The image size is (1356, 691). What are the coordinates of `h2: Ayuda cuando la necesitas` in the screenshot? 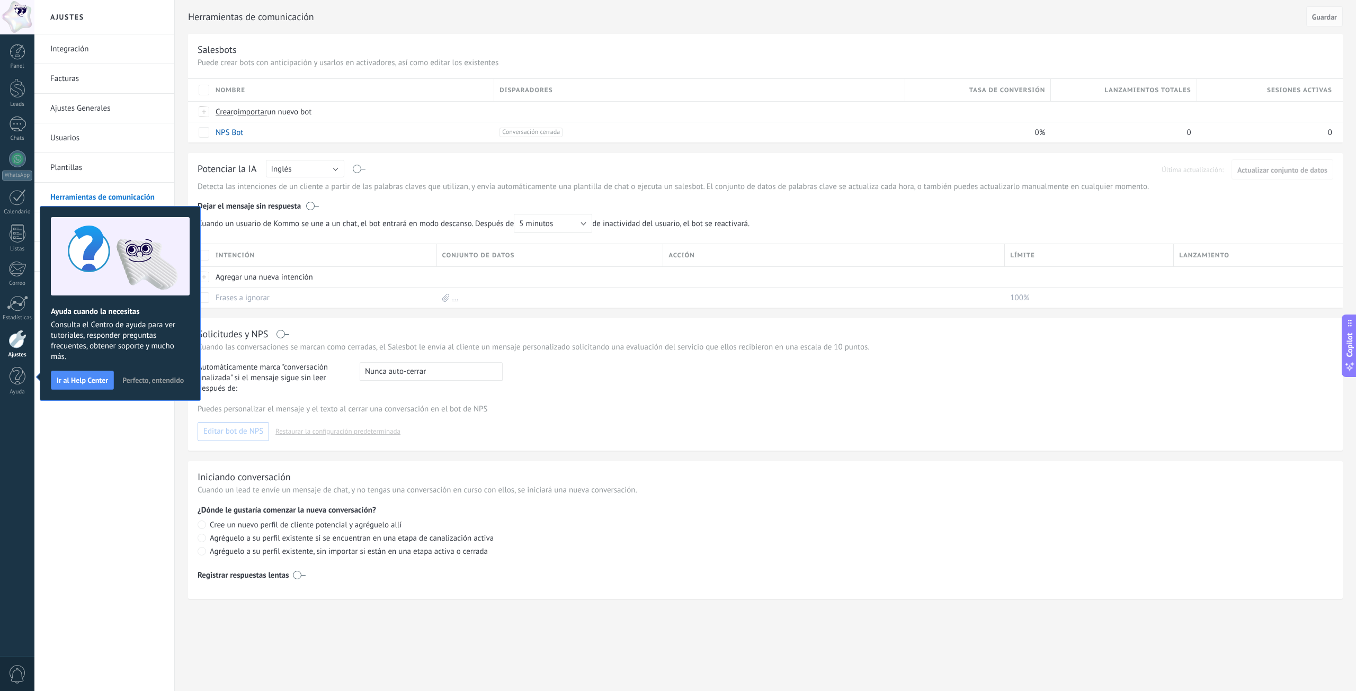 It's located at (120, 311).